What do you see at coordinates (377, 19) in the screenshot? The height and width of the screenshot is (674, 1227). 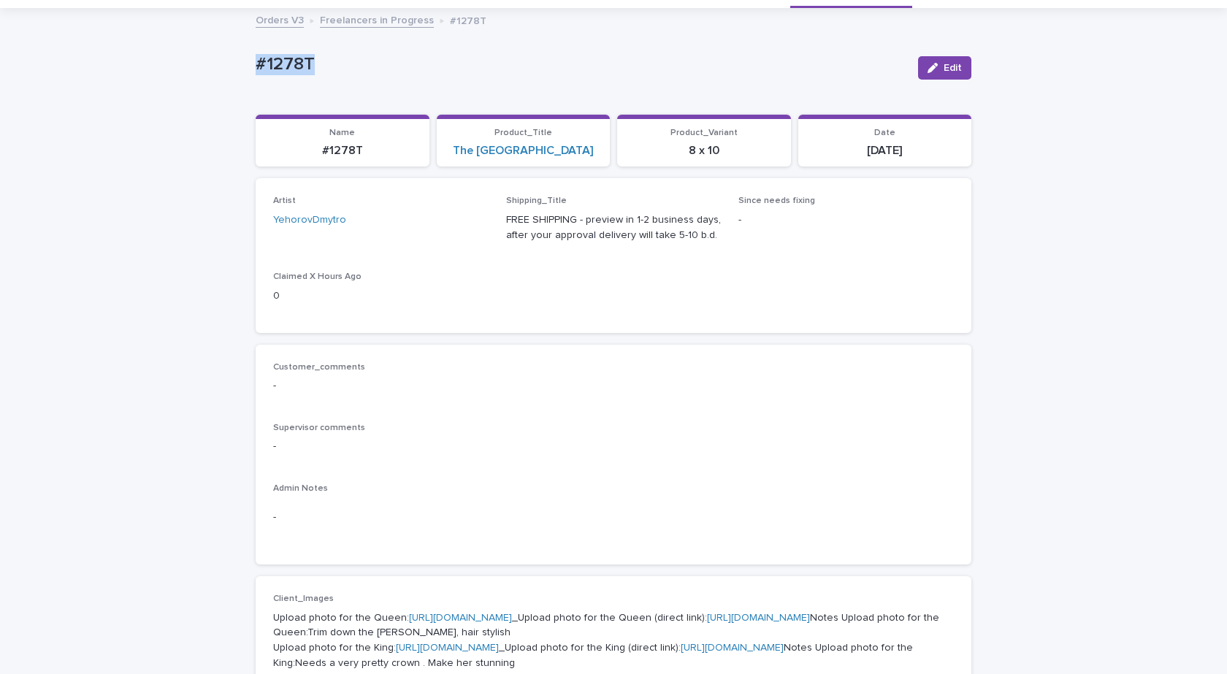 I see `a: Freelancers in Progress` at bounding box center [377, 19].